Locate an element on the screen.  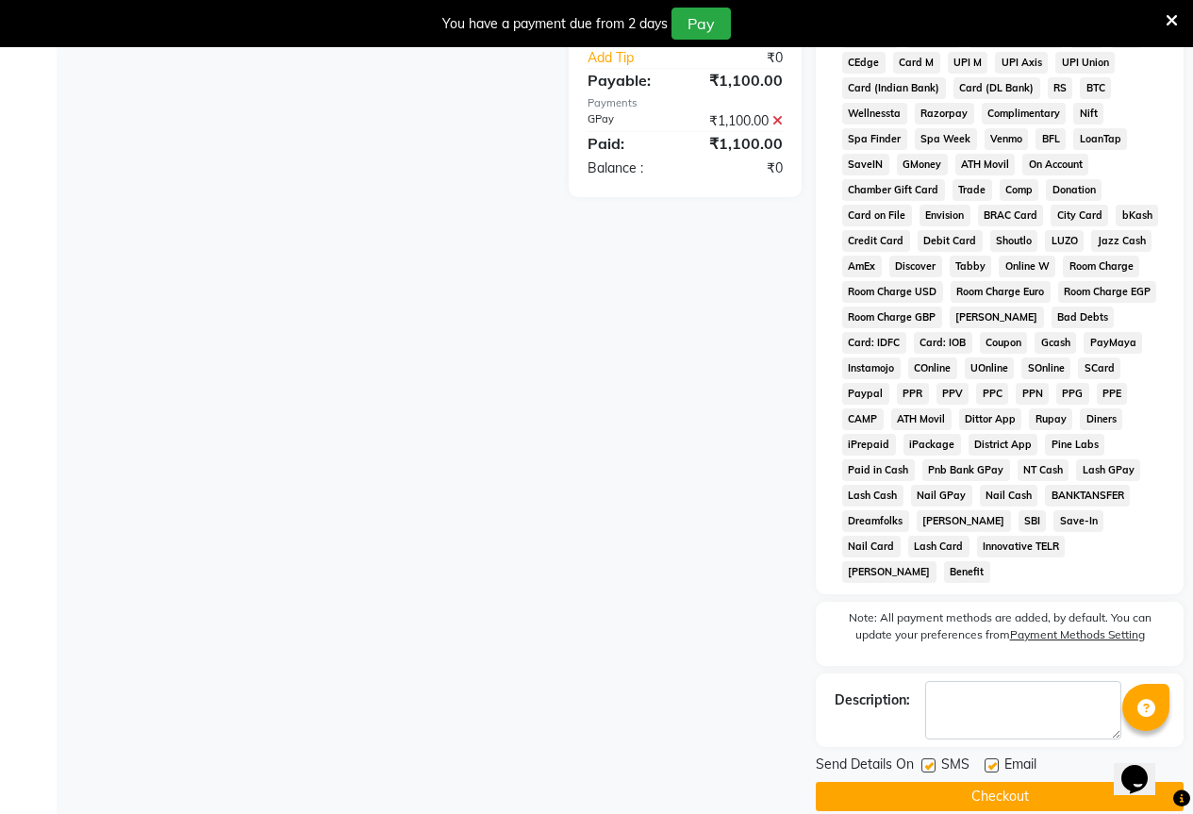
span: Room Charge GBP is located at coordinates (892, 317).